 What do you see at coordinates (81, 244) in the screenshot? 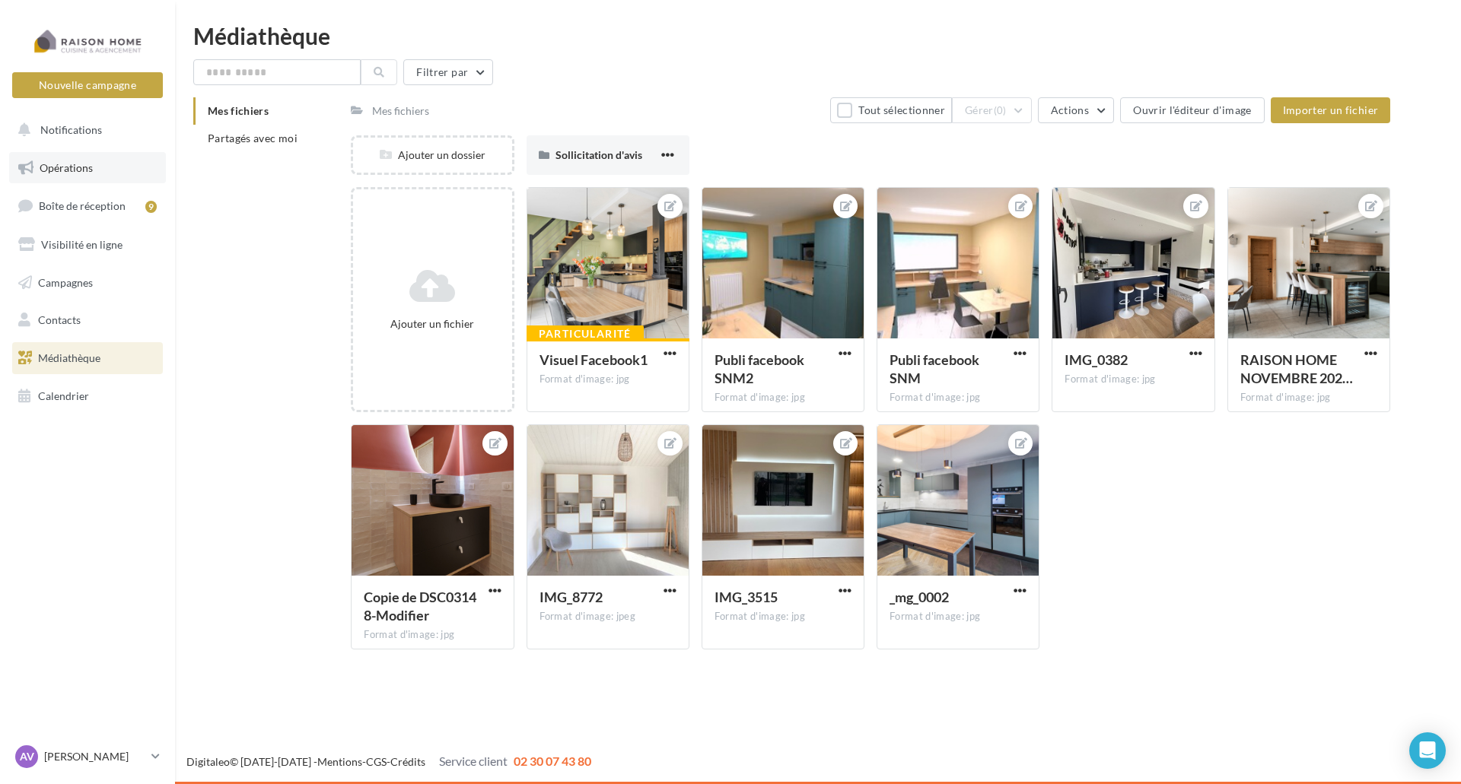
I see `span: Visibilité en ligne` at bounding box center [81, 244].